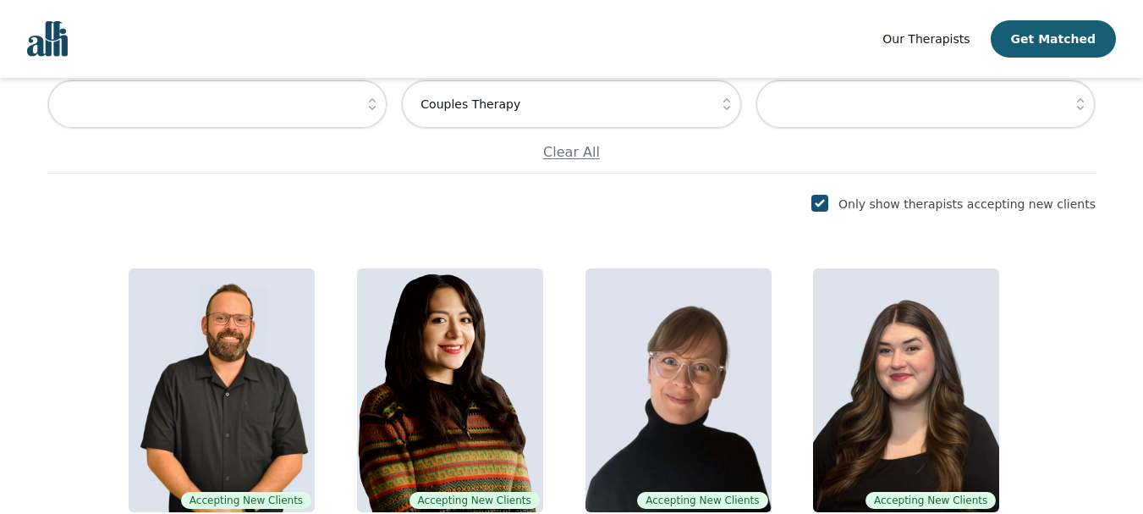 The image size is (1143, 514). I want to click on span: Our Therapists, so click(926, 39).